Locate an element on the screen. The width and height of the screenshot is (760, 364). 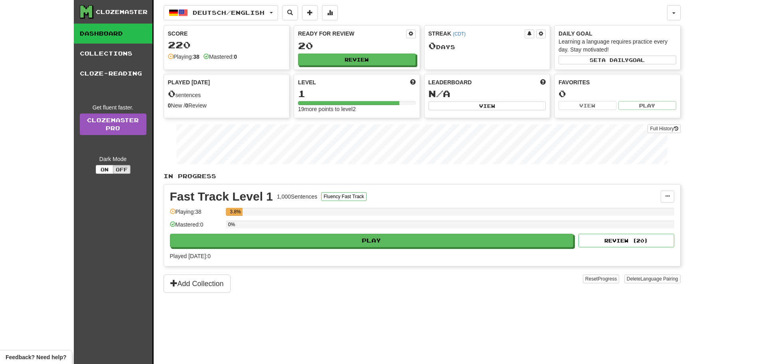
span: Level is located at coordinates (307, 82).